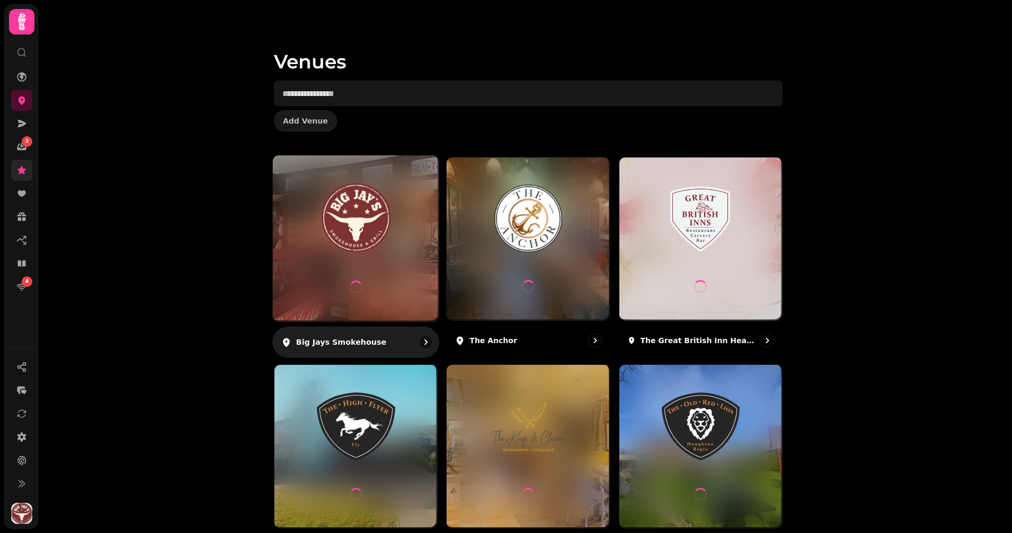  Describe the element at coordinates (341, 342) in the screenshot. I see `p: Big Jays Smokehouse` at that location.